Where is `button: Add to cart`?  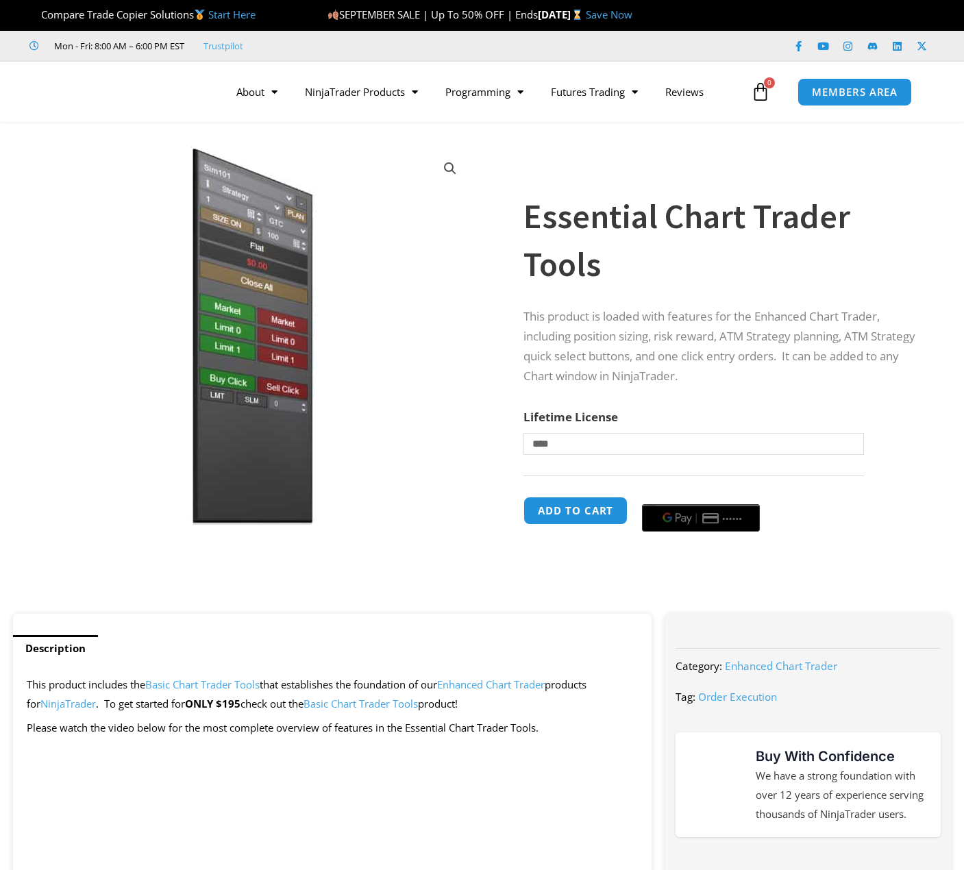
button: Add to cart is located at coordinates (576, 510).